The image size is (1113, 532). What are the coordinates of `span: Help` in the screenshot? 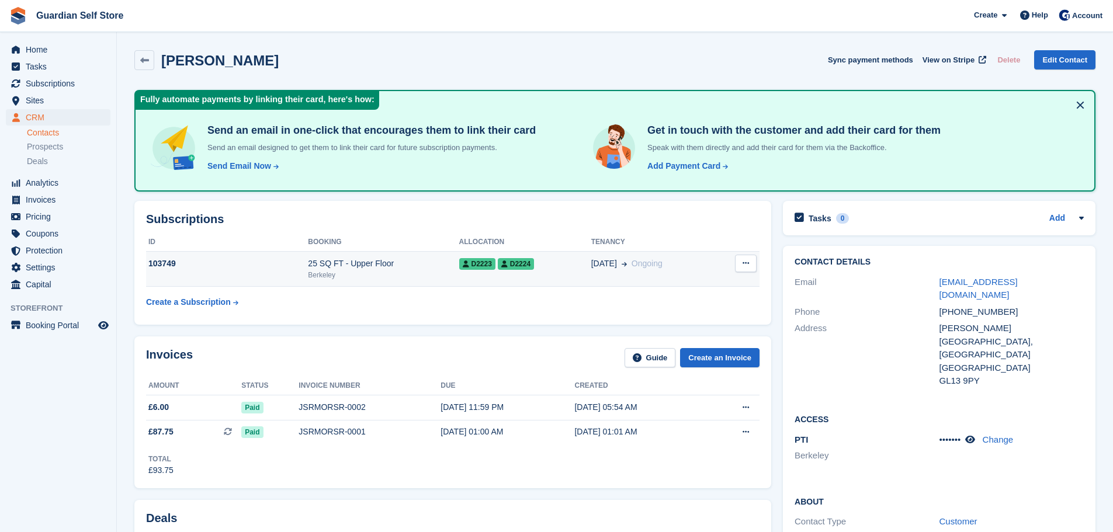 It's located at (1040, 15).